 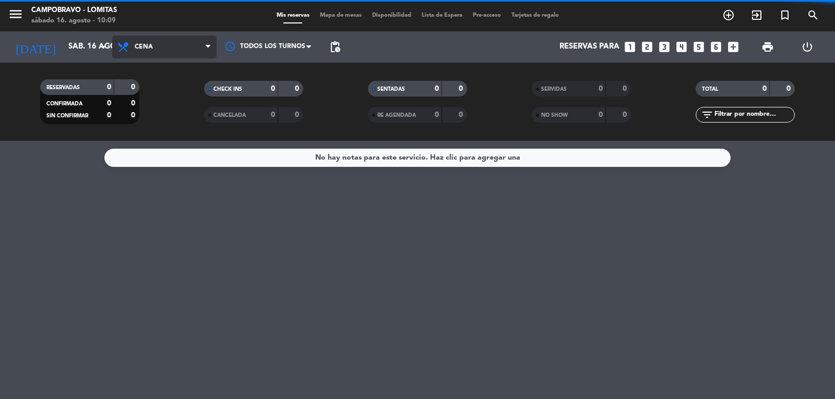 I want to click on i: looks_3, so click(x=665, y=47).